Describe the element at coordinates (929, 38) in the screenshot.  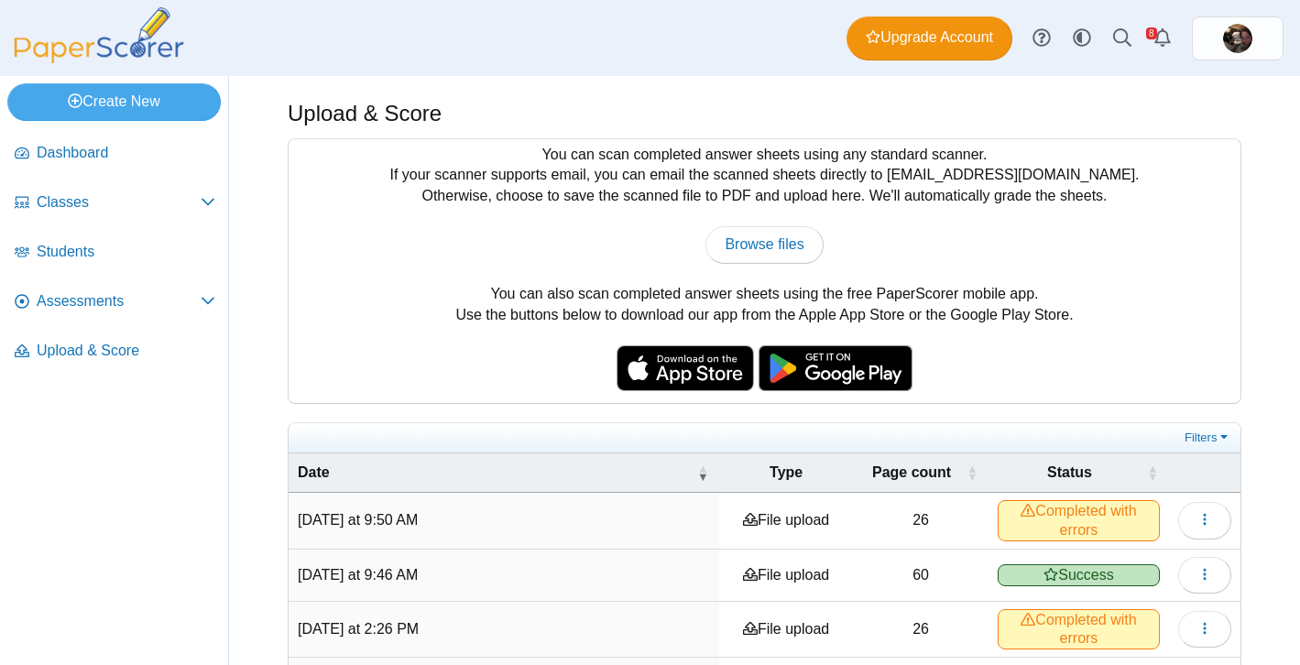
I see `span: Upgrade Account` at that location.